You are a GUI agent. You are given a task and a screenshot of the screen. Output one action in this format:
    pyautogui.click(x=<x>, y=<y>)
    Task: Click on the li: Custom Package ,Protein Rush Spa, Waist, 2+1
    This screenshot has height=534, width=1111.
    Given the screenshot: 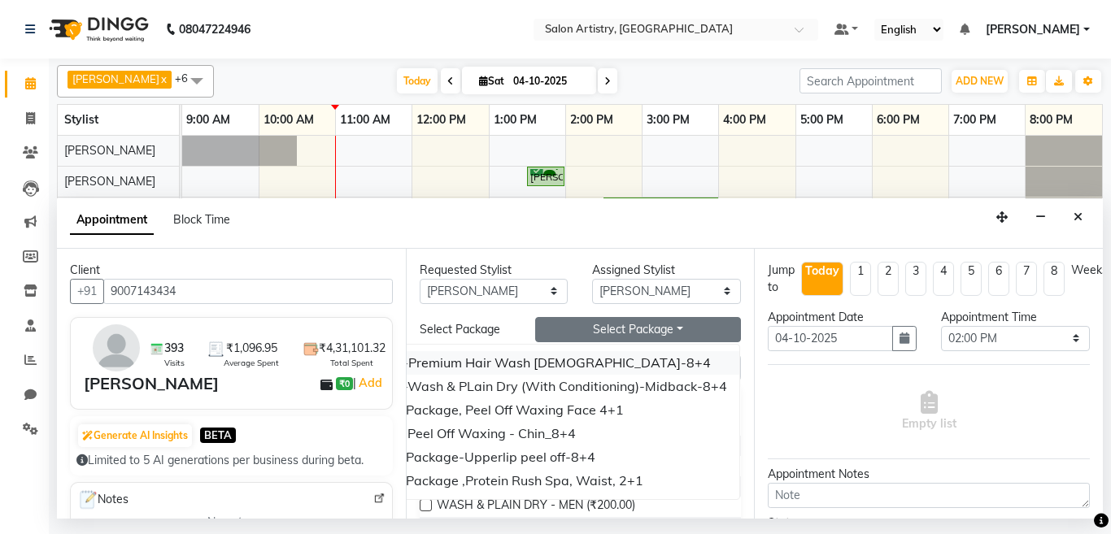 What is the action you would take?
    pyautogui.click(x=542, y=481)
    